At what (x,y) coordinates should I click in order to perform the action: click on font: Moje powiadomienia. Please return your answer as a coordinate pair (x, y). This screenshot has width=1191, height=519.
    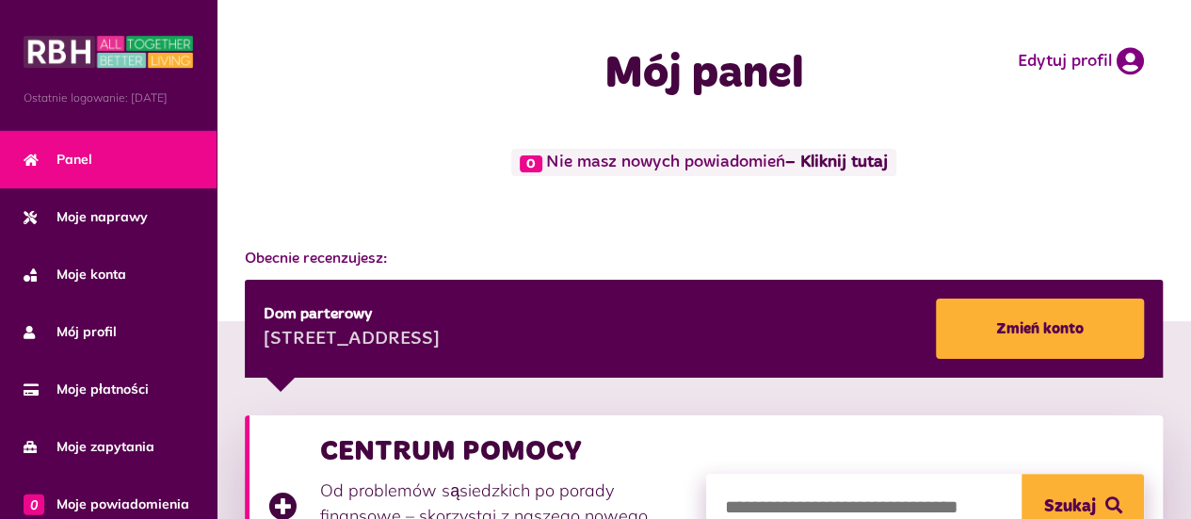
    Looking at the image, I should click on (122, 504).